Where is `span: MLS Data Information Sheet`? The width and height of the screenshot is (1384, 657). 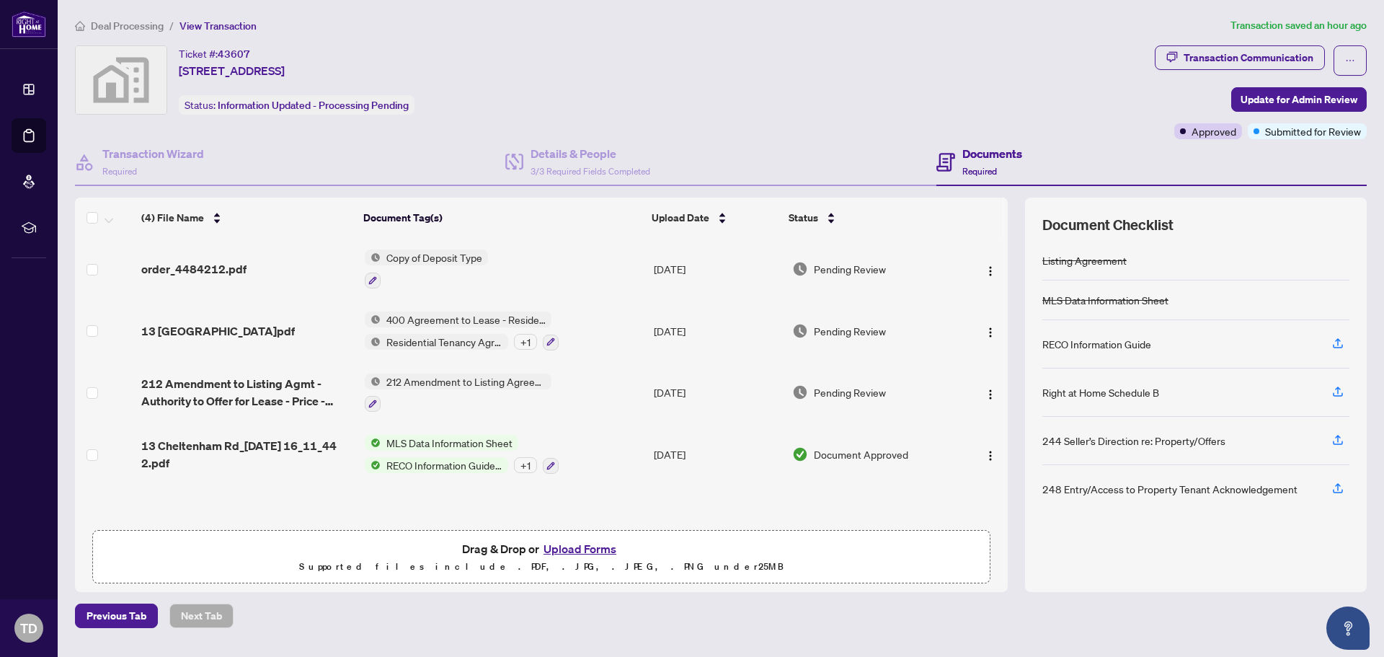 span: MLS Data Information Sheet is located at coordinates (449, 443).